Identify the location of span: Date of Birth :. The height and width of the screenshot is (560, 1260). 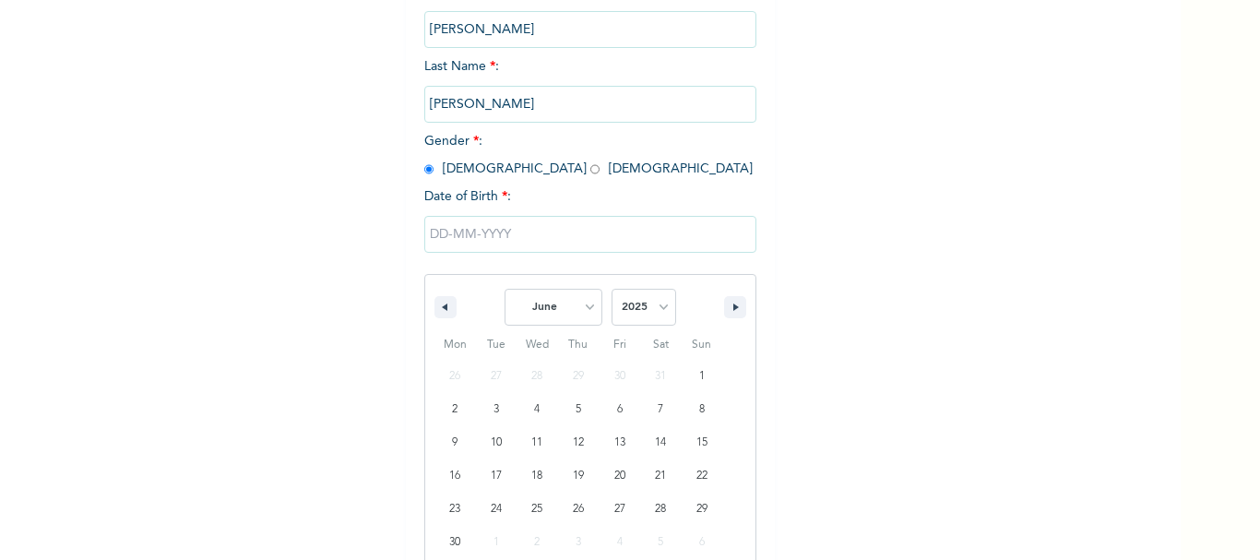
(467, 196).